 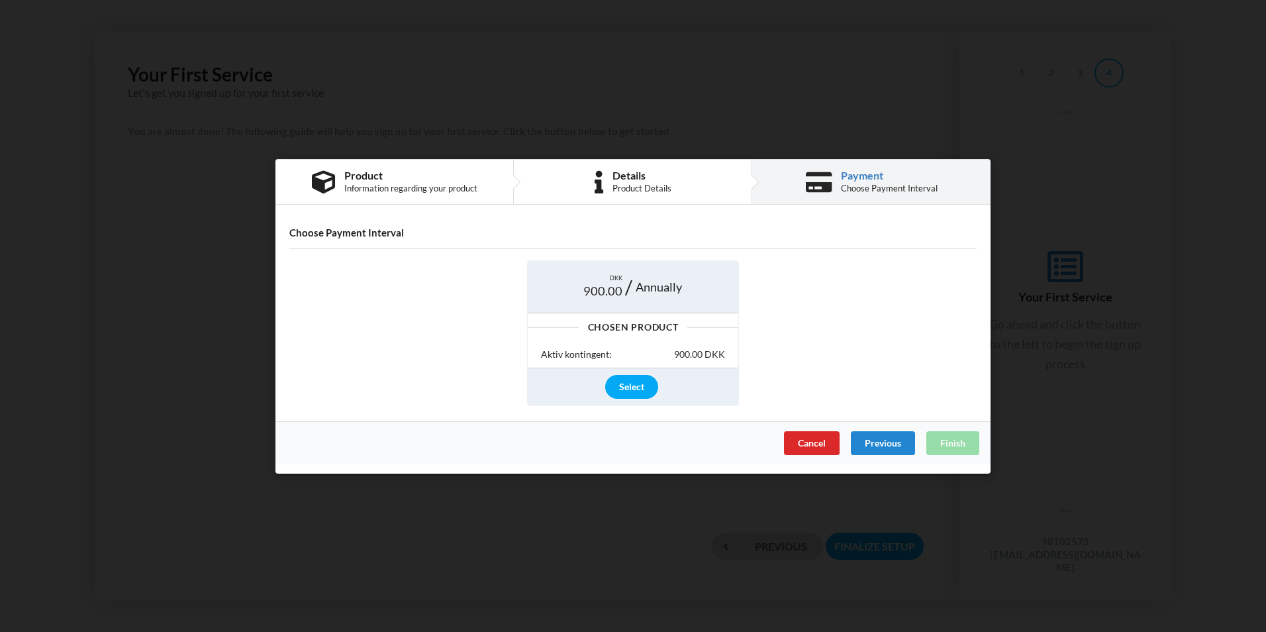 I want to click on div: Choose Payment Interval, so click(x=889, y=188).